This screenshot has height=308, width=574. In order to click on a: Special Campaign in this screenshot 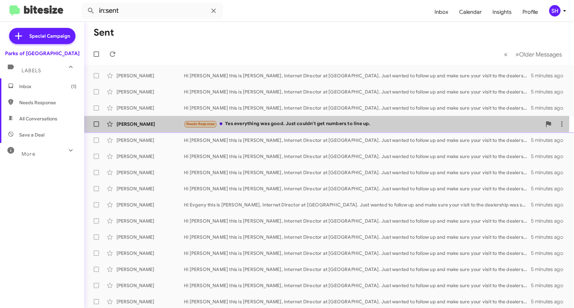, I will do `click(42, 36)`.